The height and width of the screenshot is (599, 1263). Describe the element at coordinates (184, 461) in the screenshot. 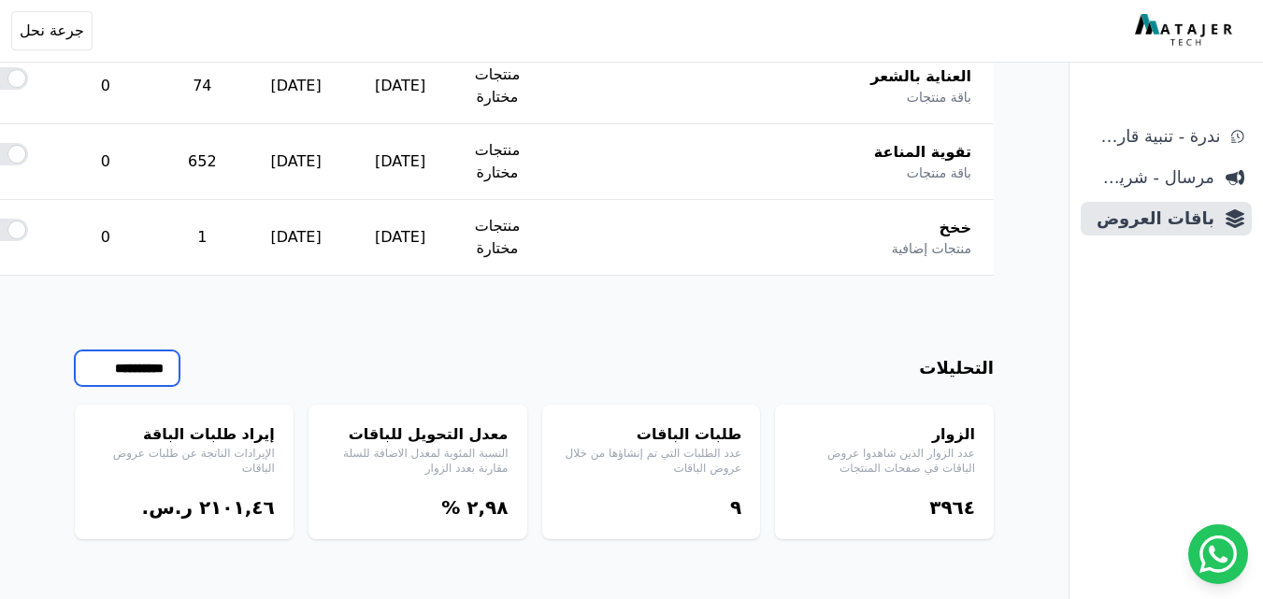

I see `p: الإيرادات الناتجة عن طلبات عروض الباقات` at that location.